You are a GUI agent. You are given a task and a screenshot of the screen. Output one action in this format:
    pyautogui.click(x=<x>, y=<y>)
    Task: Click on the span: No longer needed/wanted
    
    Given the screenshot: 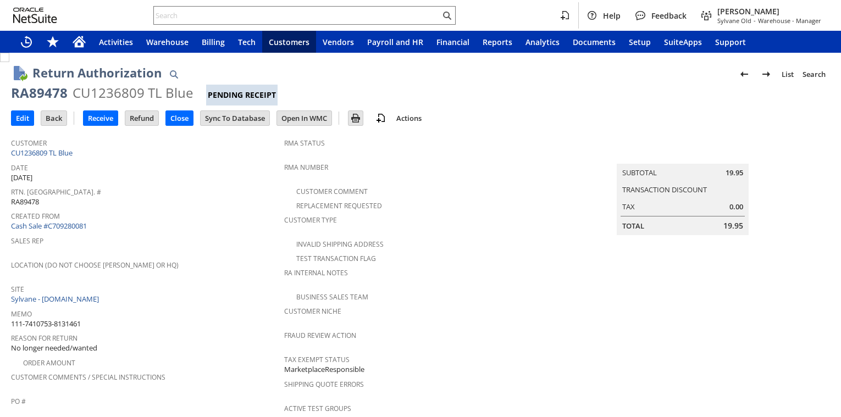 What is the action you would take?
    pyautogui.click(x=54, y=348)
    